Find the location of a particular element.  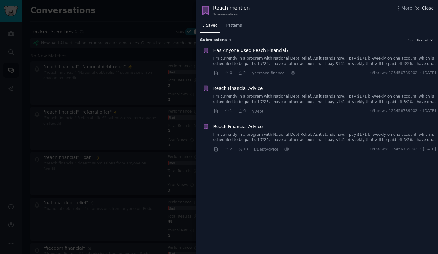

span: Recent is located at coordinates (422, 40).